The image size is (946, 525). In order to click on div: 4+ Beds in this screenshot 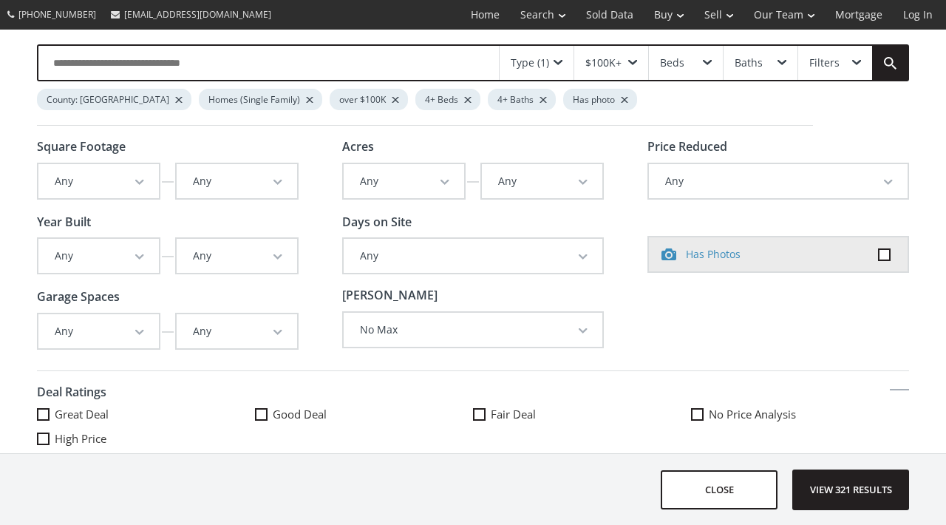, I will do `click(448, 99)`.